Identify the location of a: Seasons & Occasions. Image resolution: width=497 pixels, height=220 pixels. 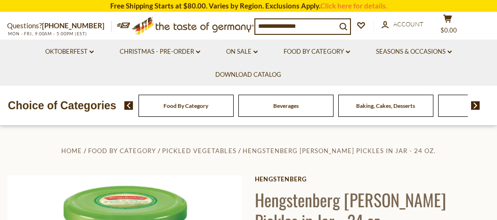
(414, 52).